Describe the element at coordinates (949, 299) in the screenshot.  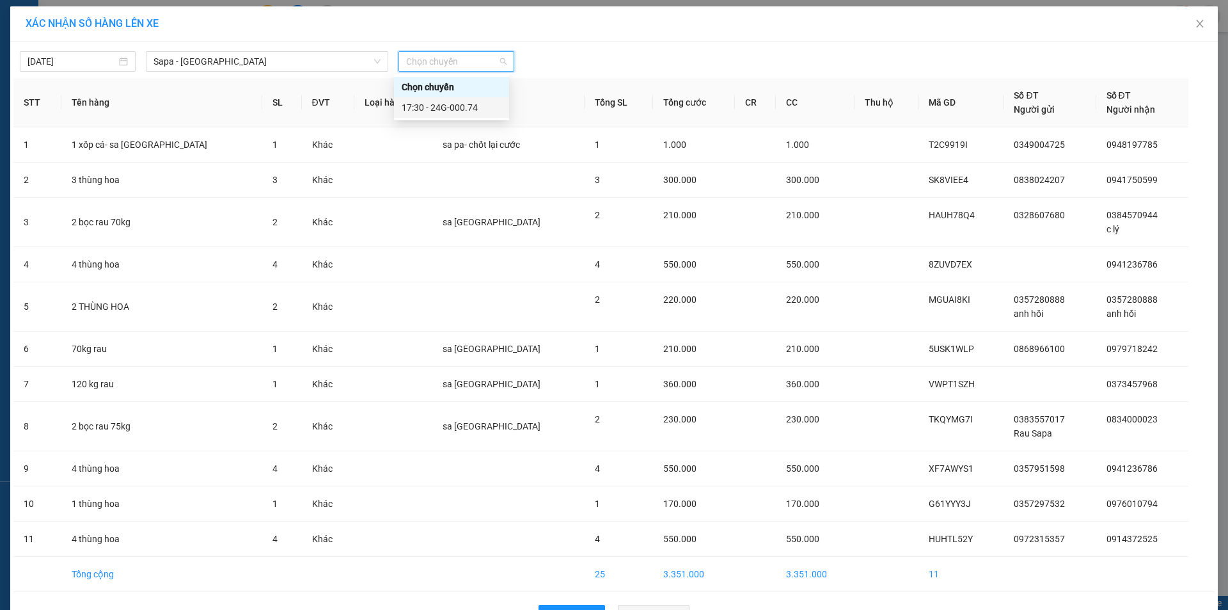
I see `span: MGUAI8KI` at that location.